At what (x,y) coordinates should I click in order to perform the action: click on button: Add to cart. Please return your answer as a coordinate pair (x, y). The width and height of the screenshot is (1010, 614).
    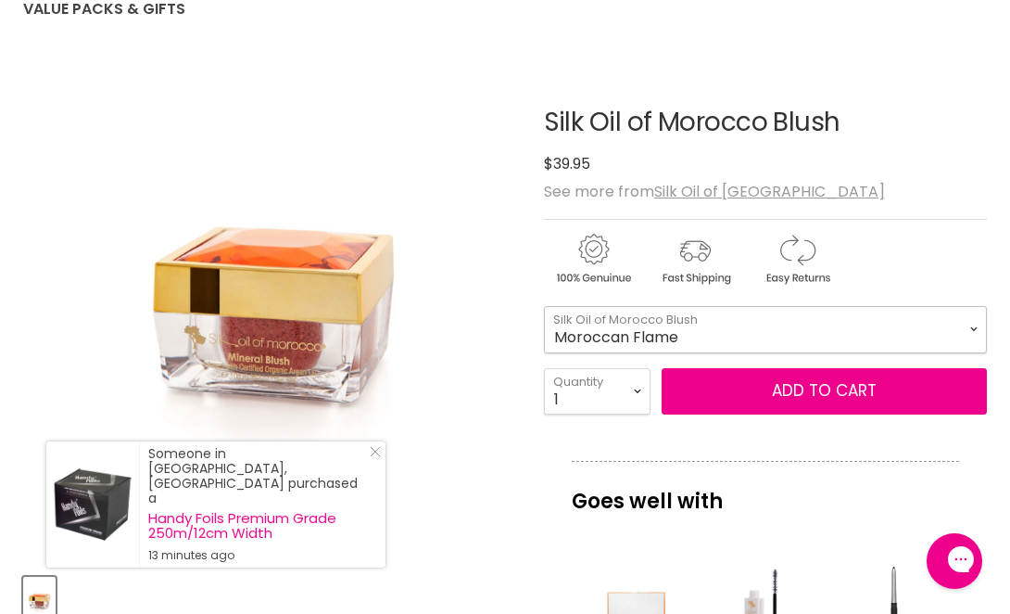
    Looking at the image, I should click on (824, 391).